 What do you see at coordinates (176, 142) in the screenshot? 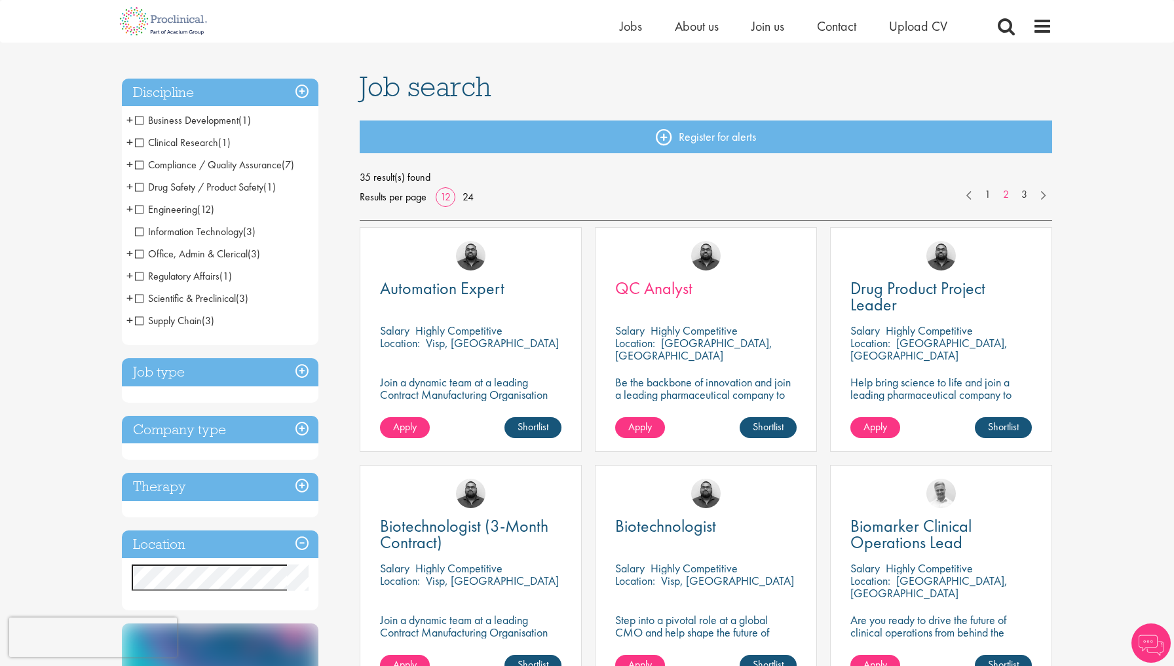
I see `span: Clinical Research` at bounding box center [176, 142].